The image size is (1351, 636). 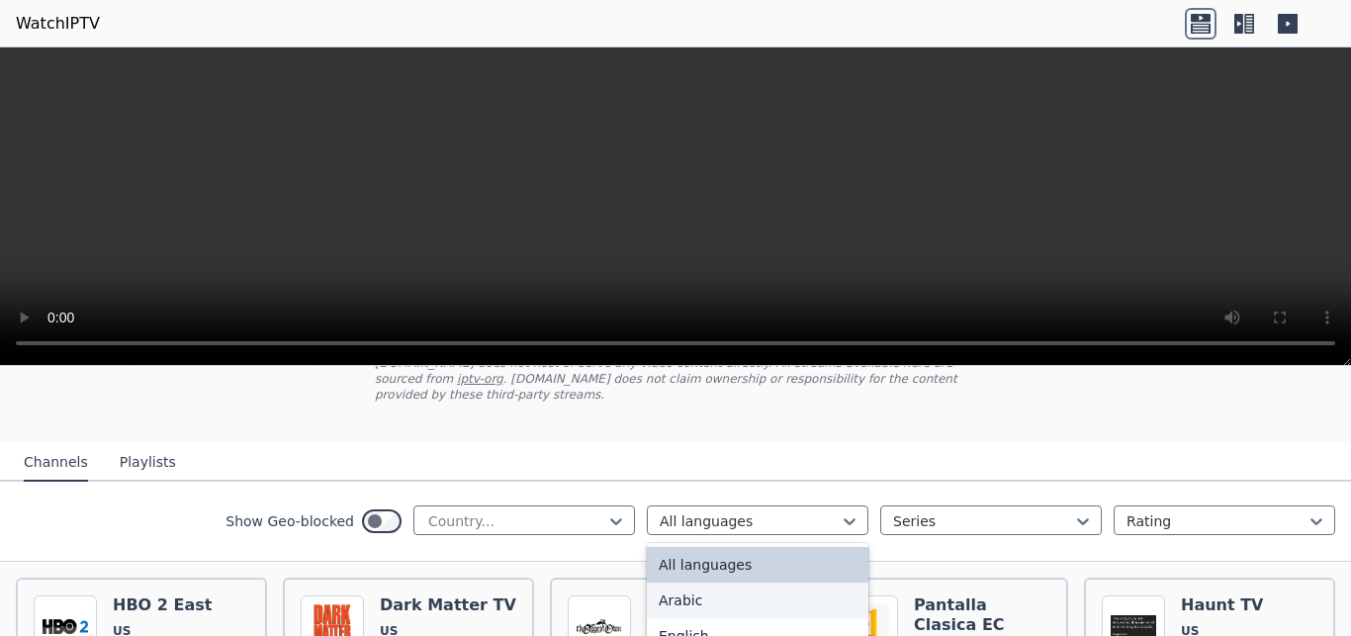 I want to click on button: Channels, so click(x=55, y=463).